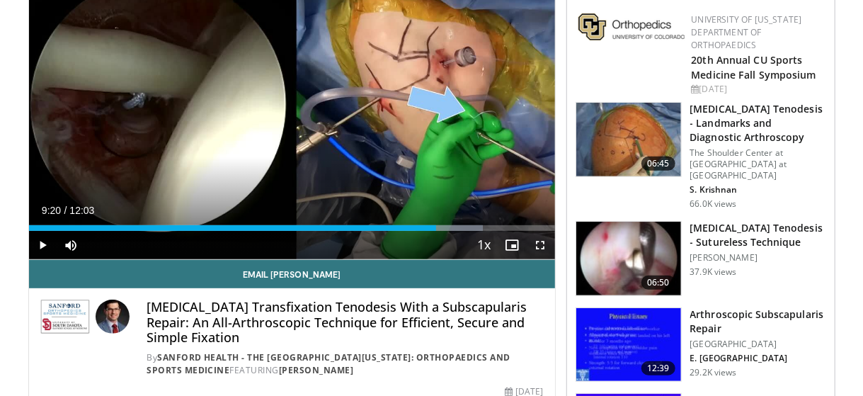  What do you see at coordinates (629, 258) in the screenshot?
I see `img: 38511_0000_3.png.150x105_q85_crop-smart_upscale.jpg` at bounding box center [629, 258].